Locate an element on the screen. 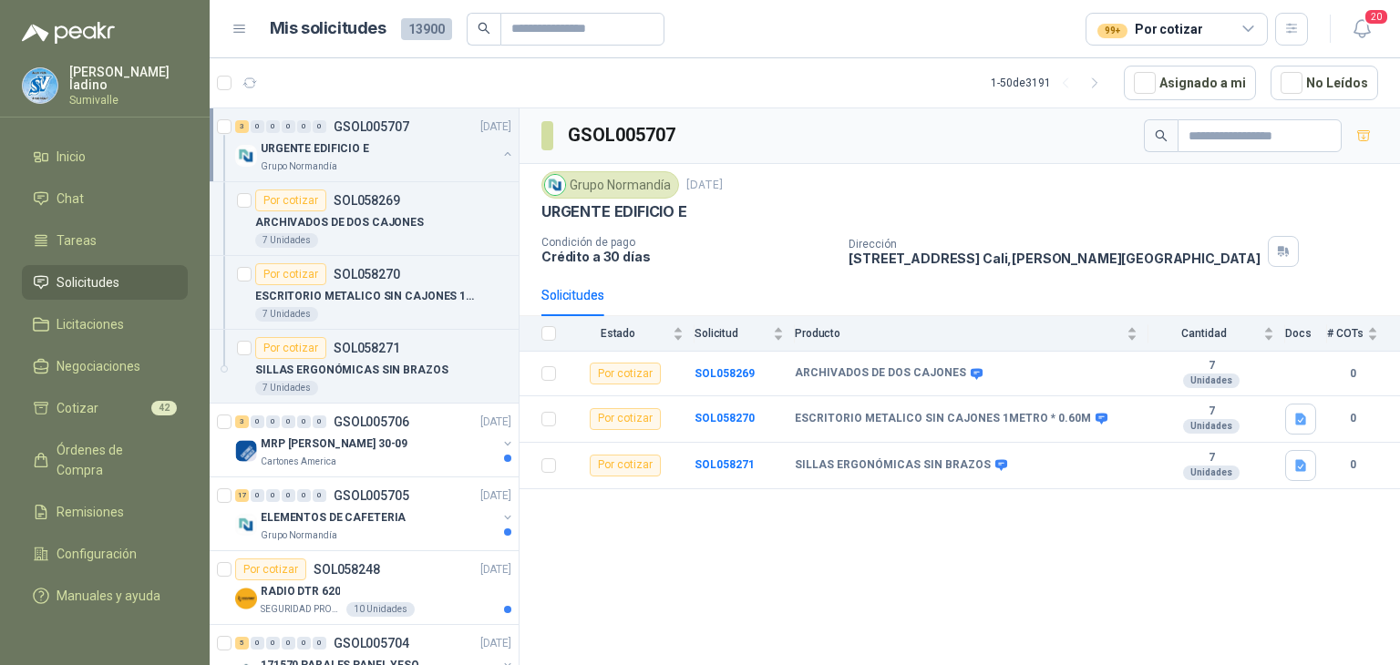 This screenshot has width=1400, height=665. span: Cotizar is located at coordinates (77, 408).